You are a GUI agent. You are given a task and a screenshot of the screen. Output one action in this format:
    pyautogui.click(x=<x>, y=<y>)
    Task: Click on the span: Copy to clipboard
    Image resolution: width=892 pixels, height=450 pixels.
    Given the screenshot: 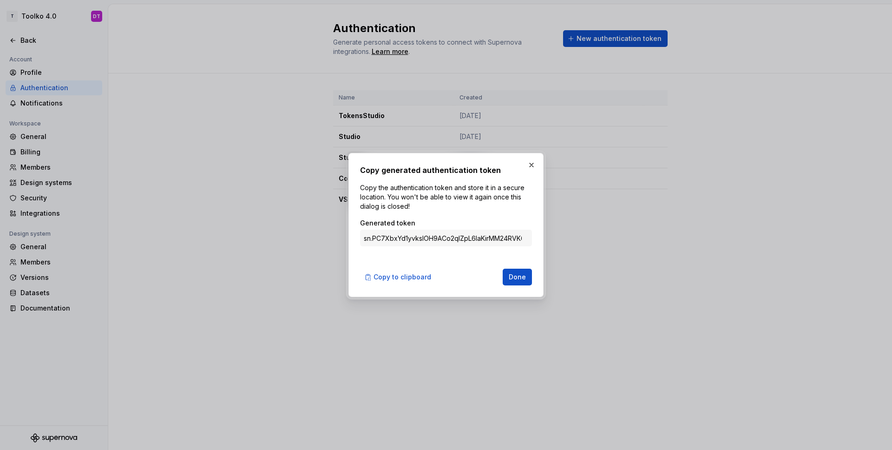 What is the action you would take?
    pyautogui.click(x=402, y=277)
    